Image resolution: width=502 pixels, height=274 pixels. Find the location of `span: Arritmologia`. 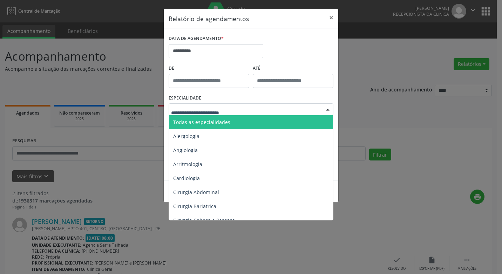

span: Arritmologia is located at coordinates (188, 164).